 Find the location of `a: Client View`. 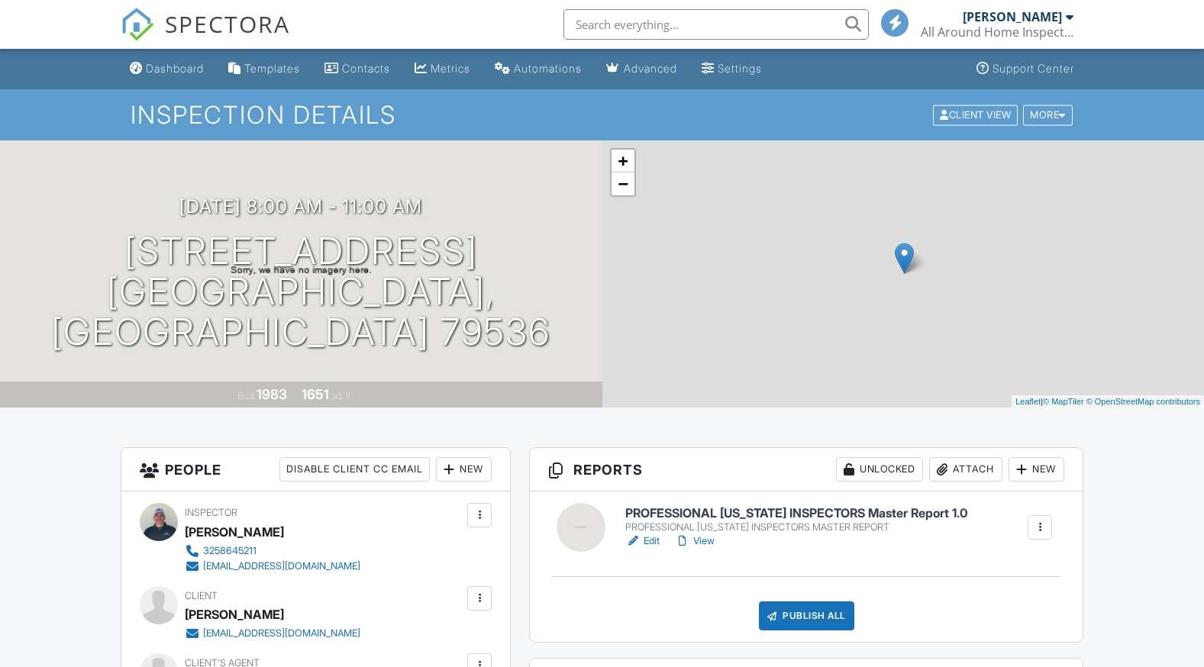

a: Client View is located at coordinates (977, 114).